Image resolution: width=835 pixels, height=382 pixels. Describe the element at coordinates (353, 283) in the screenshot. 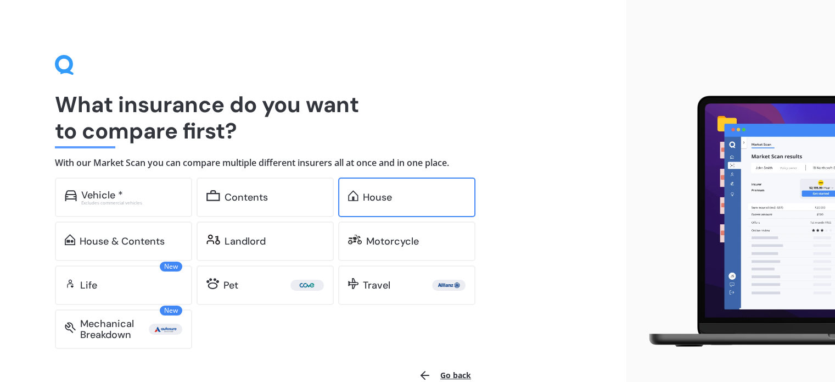

I see `img: travel.bdda8d6aa9c3f12c5fe2.svg` at that location.